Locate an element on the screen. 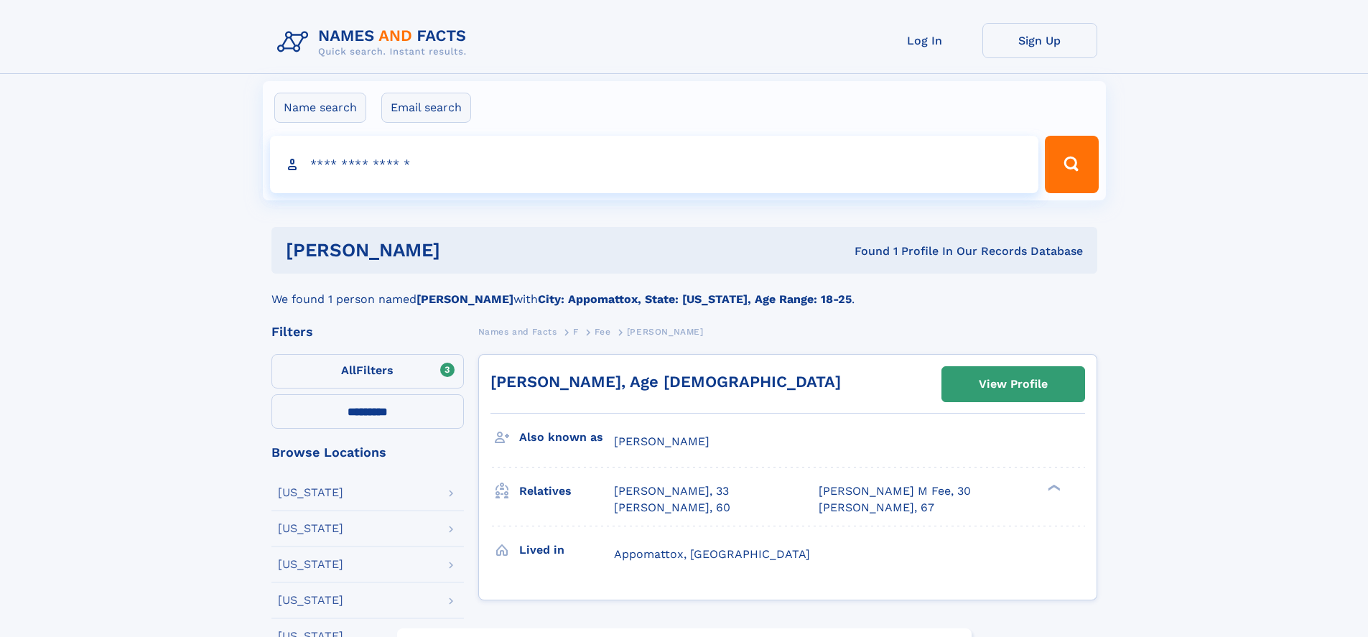 This screenshot has width=1368, height=637. a: Fee is located at coordinates (603, 331).